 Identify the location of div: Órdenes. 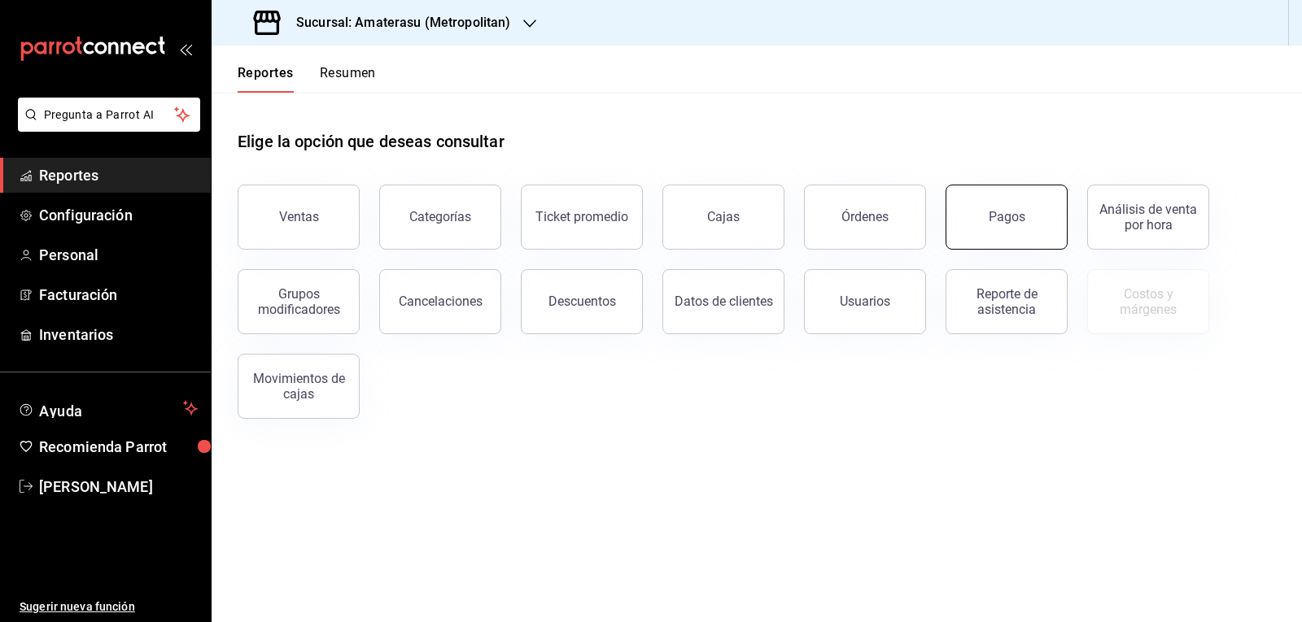
(865, 216).